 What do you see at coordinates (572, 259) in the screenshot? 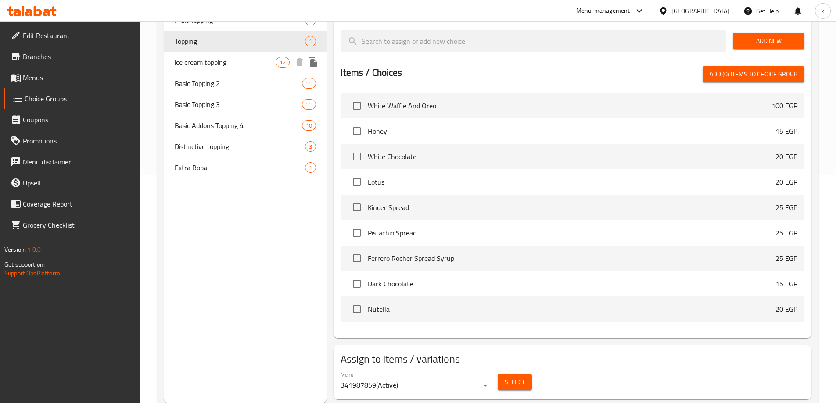
I see `span: Ferrero Rocher Spread Syrup` at bounding box center [572, 259].